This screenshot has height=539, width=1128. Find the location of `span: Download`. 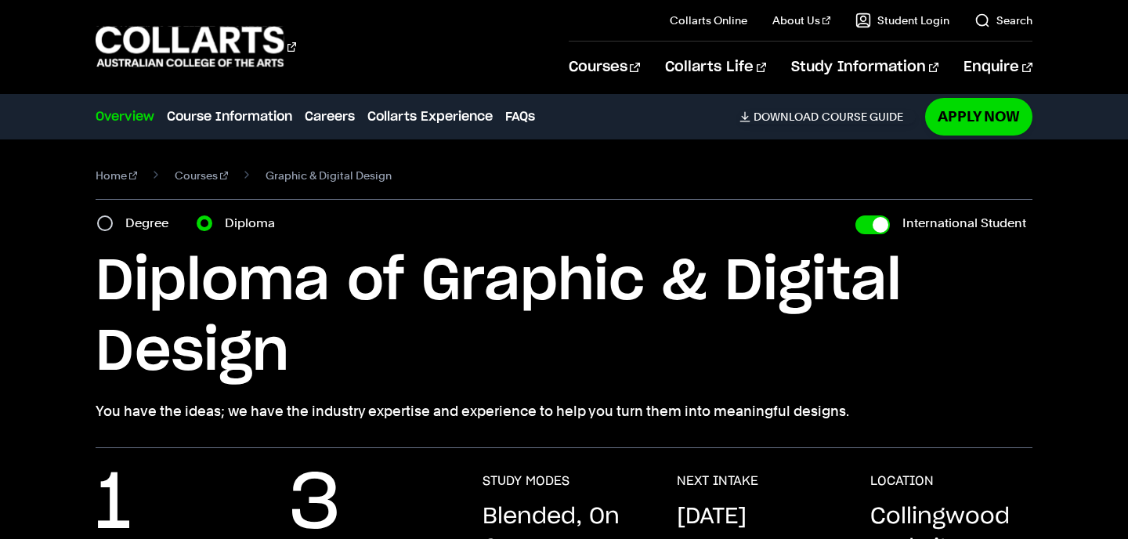

span: Download is located at coordinates (786, 117).